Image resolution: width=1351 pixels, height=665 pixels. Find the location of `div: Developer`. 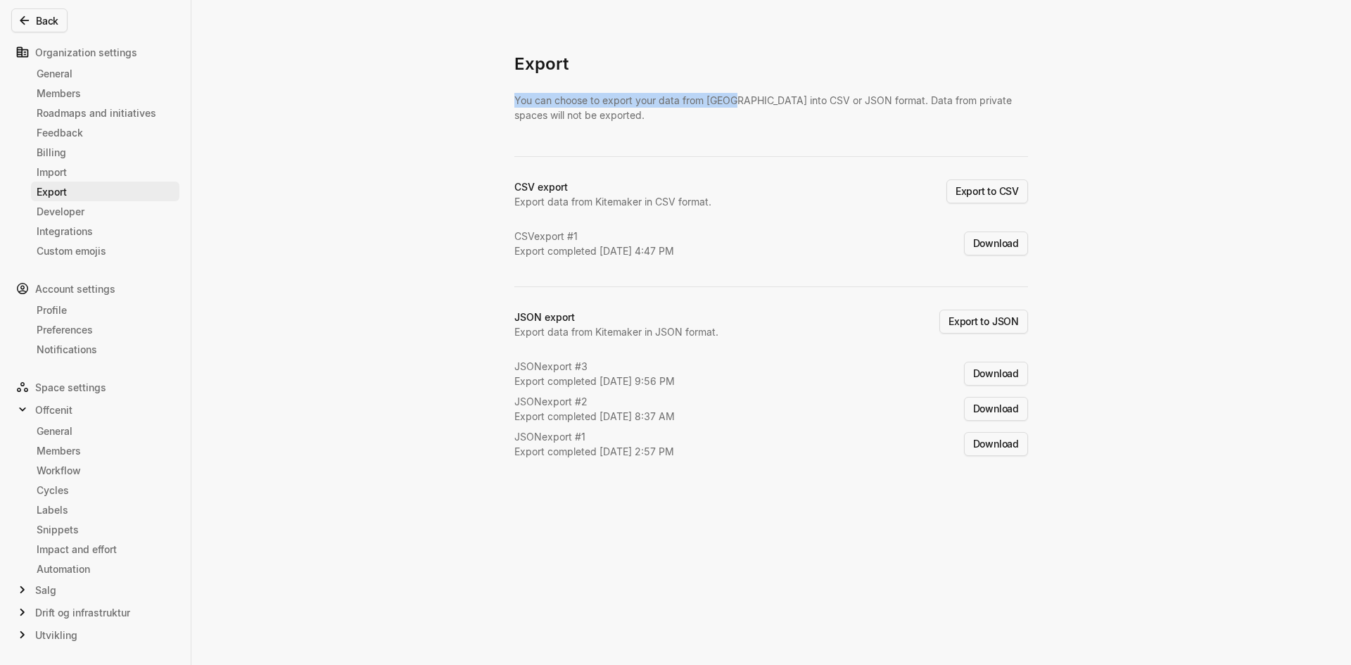

div: Developer is located at coordinates (105, 211).